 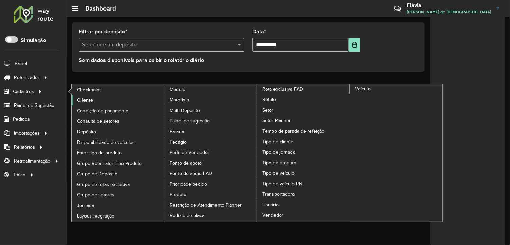 I want to click on span: Checkpoint, so click(x=89, y=90).